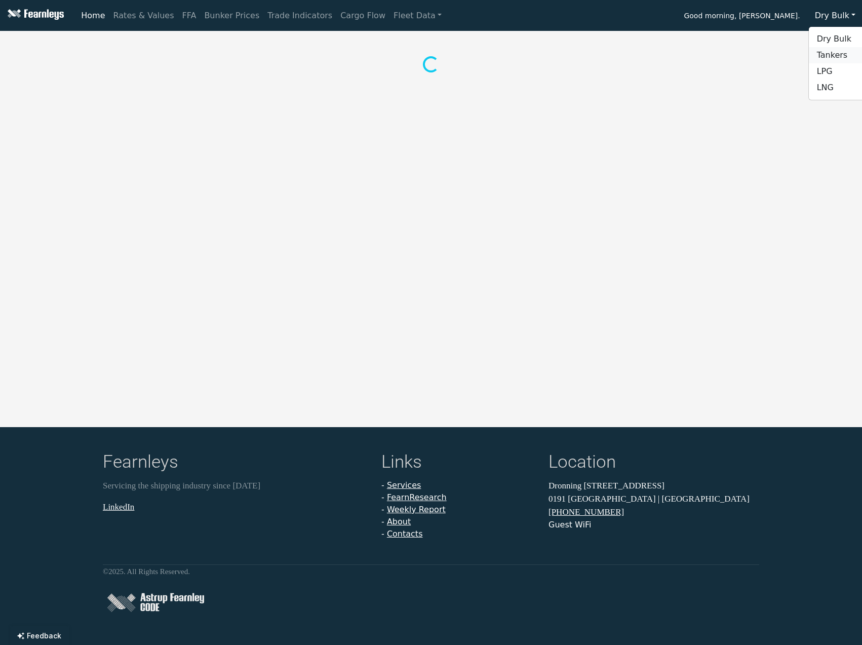  What do you see at coordinates (417, 497) in the screenshot?
I see `a: FearnResearch` at bounding box center [417, 497].